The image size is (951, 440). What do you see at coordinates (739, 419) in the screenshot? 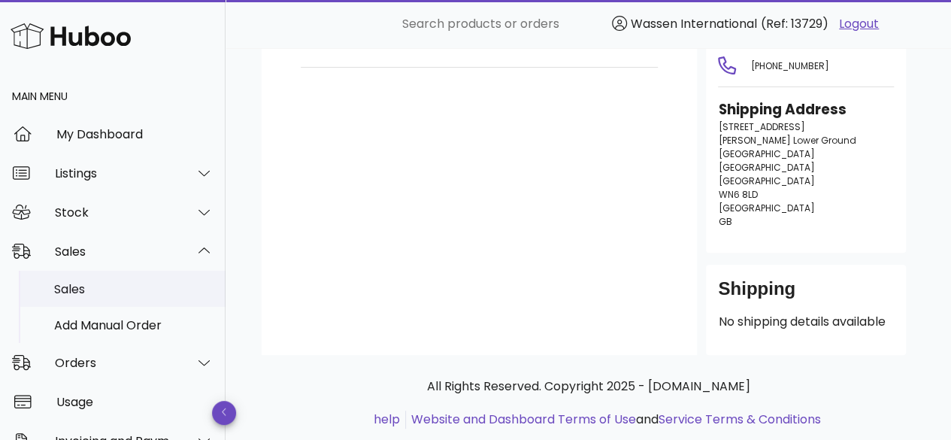
I see `a: Service Terms & Conditions` at bounding box center [739, 419].